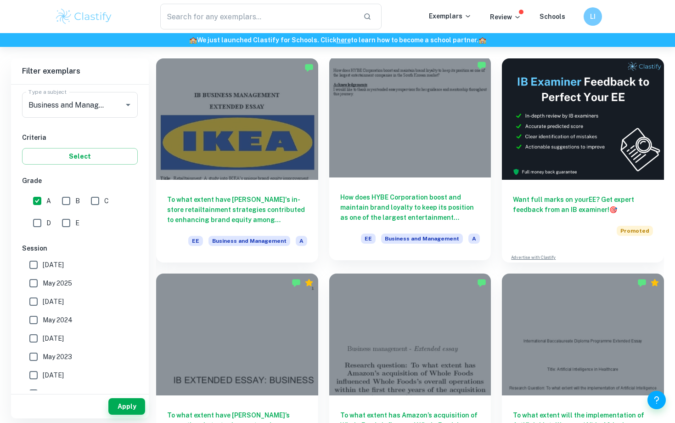 This screenshot has height=423, width=675. I want to click on a: Clastify logo, so click(84, 17).